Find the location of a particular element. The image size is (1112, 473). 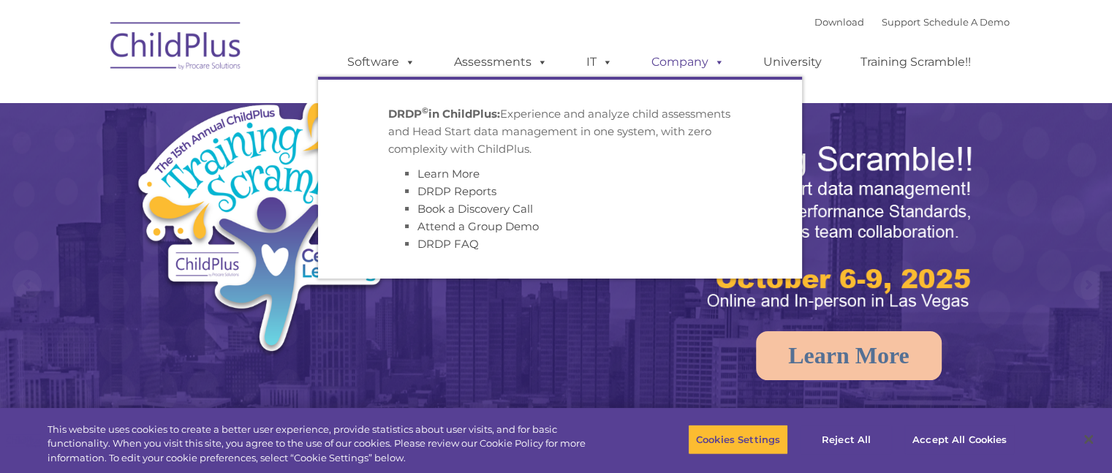

a: Schedule A Demo is located at coordinates (966, 22).